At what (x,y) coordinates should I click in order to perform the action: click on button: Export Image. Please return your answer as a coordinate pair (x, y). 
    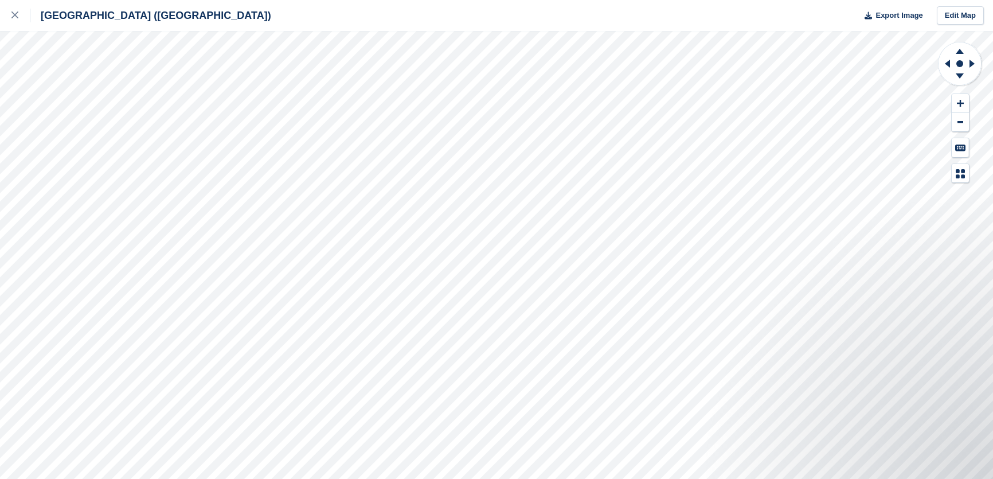
    Looking at the image, I should click on (890, 15).